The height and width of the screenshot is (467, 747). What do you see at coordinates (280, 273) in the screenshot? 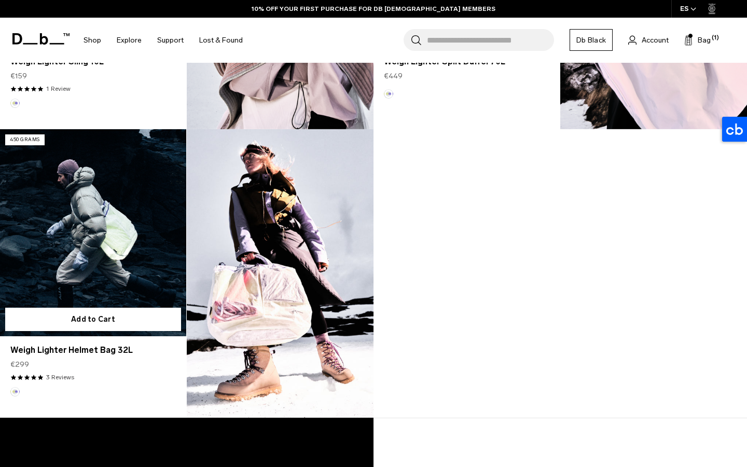
I see `a: Content block image` at bounding box center [280, 273].